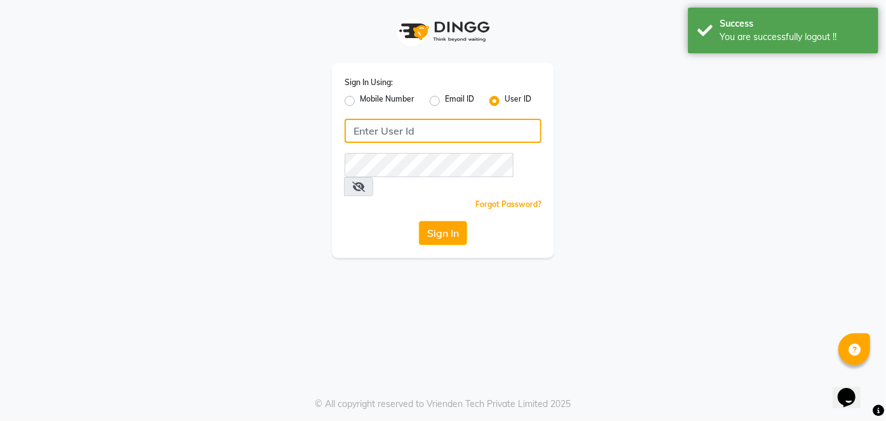 This screenshot has width=886, height=421. I want to click on label: Sign In Using:, so click(369, 83).